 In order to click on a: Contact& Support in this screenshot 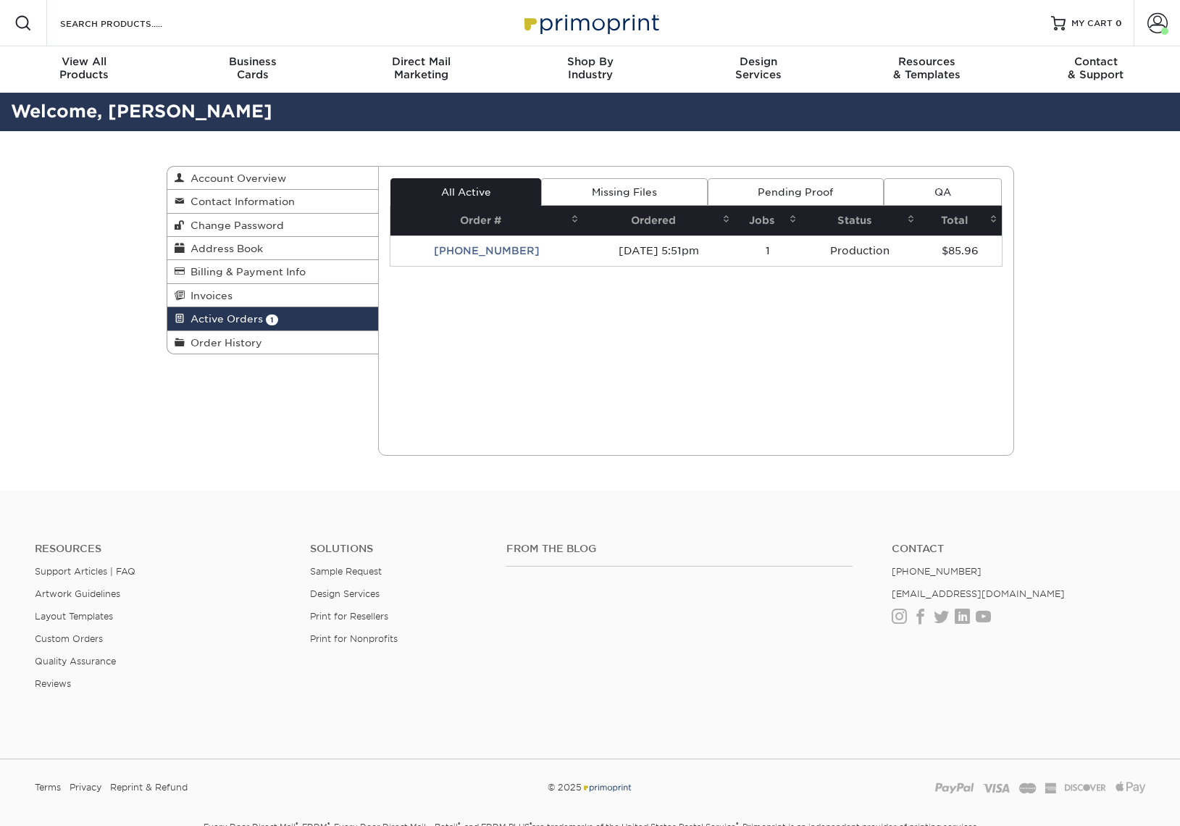, I will do `click(1095, 70)`.